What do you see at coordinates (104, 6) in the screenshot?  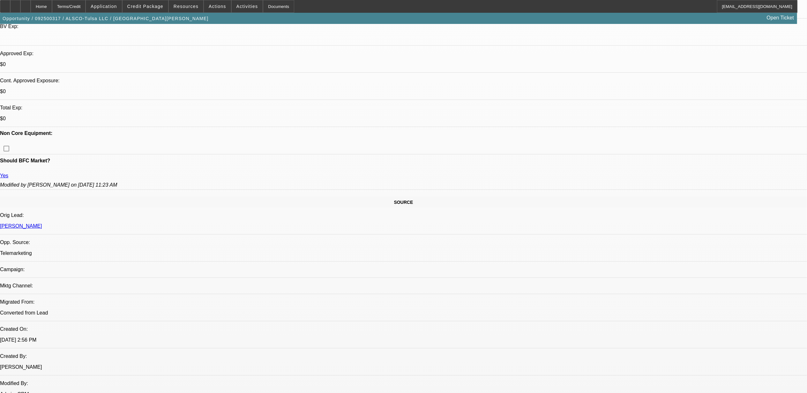 I see `button: Application` at bounding box center [104, 6].